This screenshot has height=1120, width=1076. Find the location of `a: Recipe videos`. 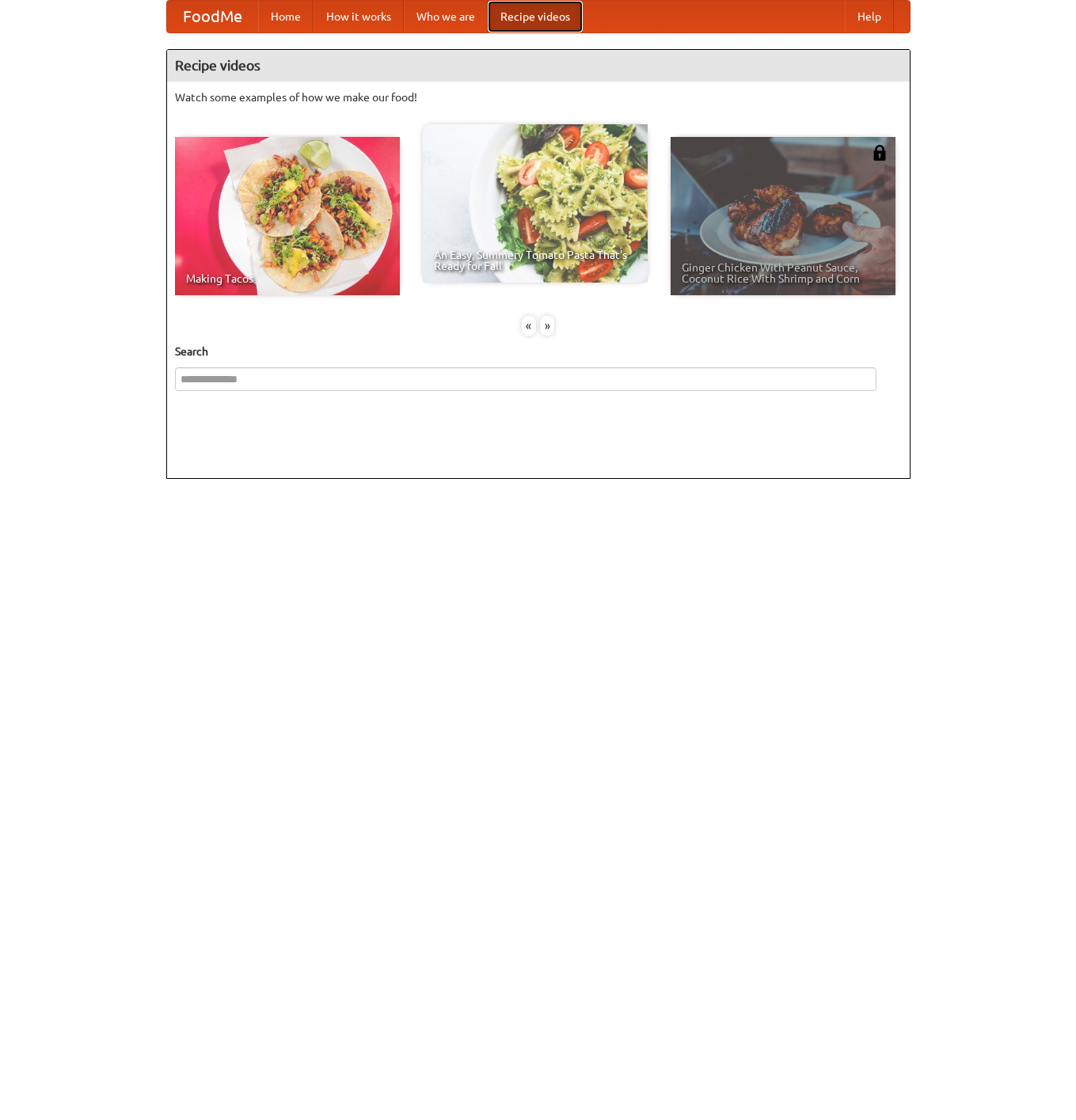

a: Recipe videos is located at coordinates (536, 17).